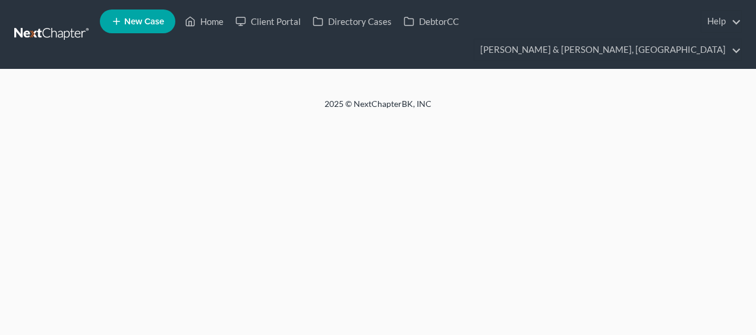 The width and height of the screenshot is (756, 335). Describe the element at coordinates (378, 109) in the screenshot. I see `div: 2025 © NextChapterBK, INC` at that location.